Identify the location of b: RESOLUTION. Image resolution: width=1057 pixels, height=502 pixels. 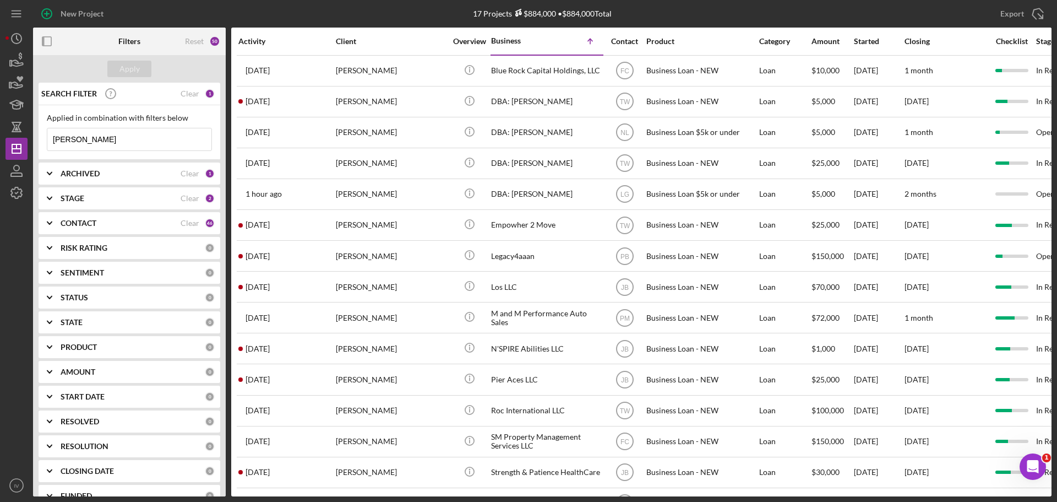
(84, 446).